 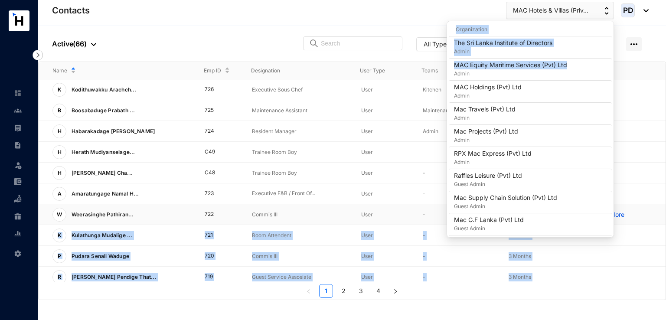 What do you see at coordinates (215, 236) in the screenshot?
I see `td: 721` at bounding box center [215, 236].